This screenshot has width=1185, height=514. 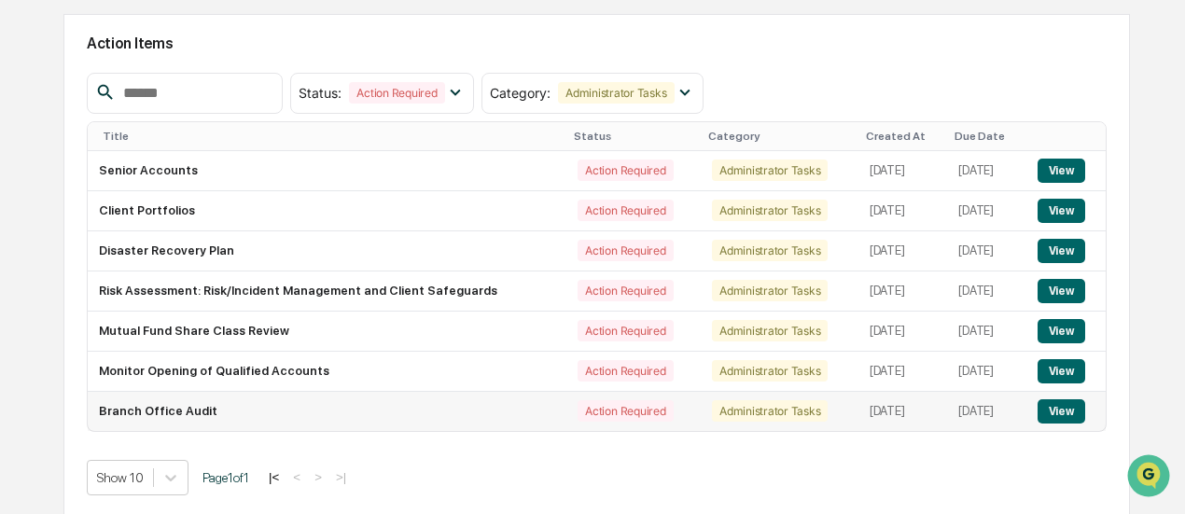 What do you see at coordinates (903, 136) in the screenshot?
I see `div: Created At` at bounding box center [903, 136].